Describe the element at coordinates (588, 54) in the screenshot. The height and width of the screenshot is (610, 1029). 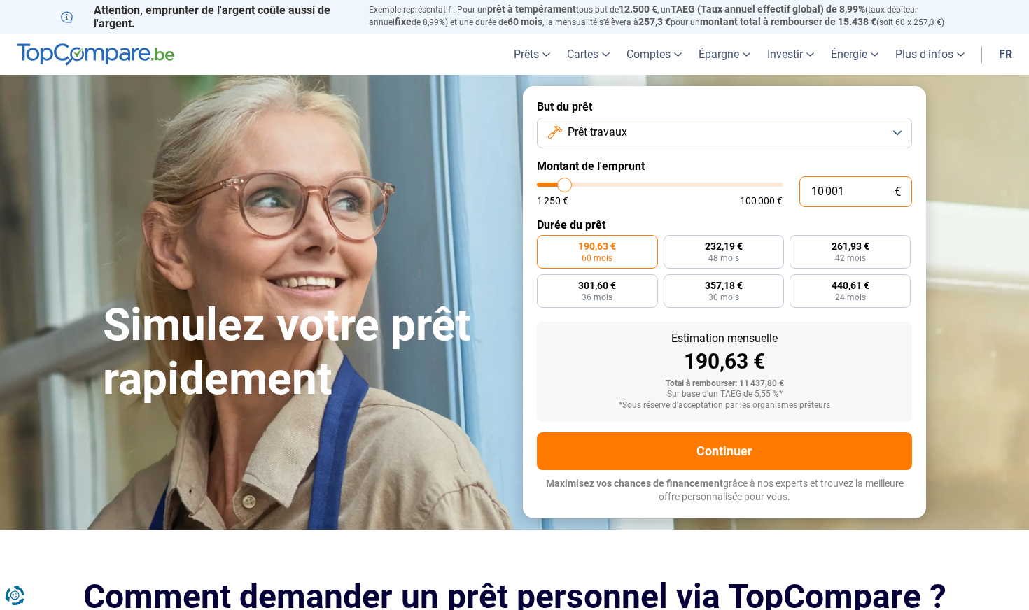
I see `a: Cartes` at that location.